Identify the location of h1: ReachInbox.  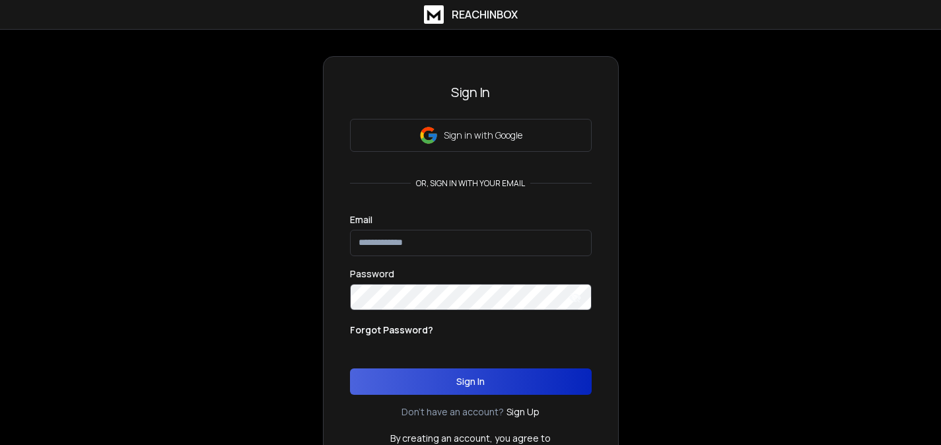
(485, 15).